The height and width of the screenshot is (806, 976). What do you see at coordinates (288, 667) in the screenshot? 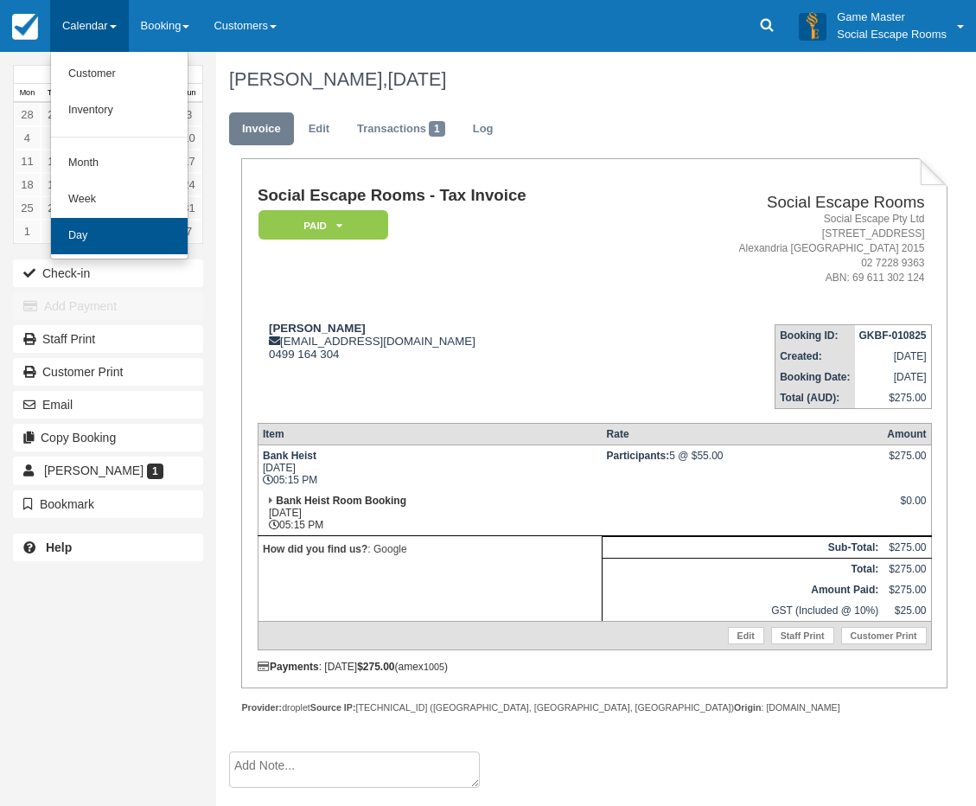
I see `strong: Payments` at bounding box center [288, 667].